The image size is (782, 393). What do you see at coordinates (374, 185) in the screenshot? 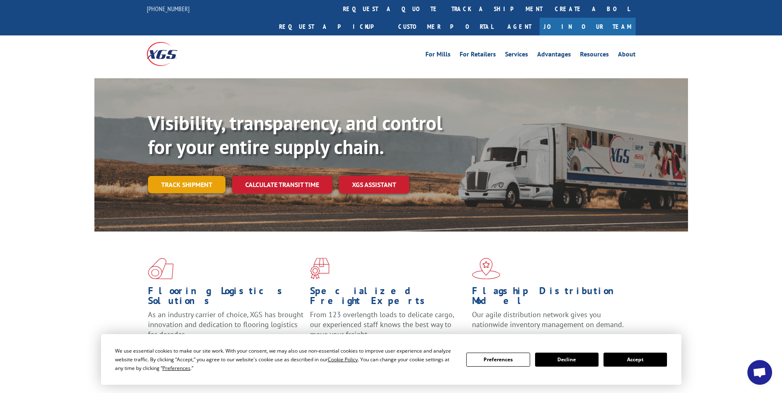
I see `a: XGS ASSISTANT` at bounding box center [374, 185].